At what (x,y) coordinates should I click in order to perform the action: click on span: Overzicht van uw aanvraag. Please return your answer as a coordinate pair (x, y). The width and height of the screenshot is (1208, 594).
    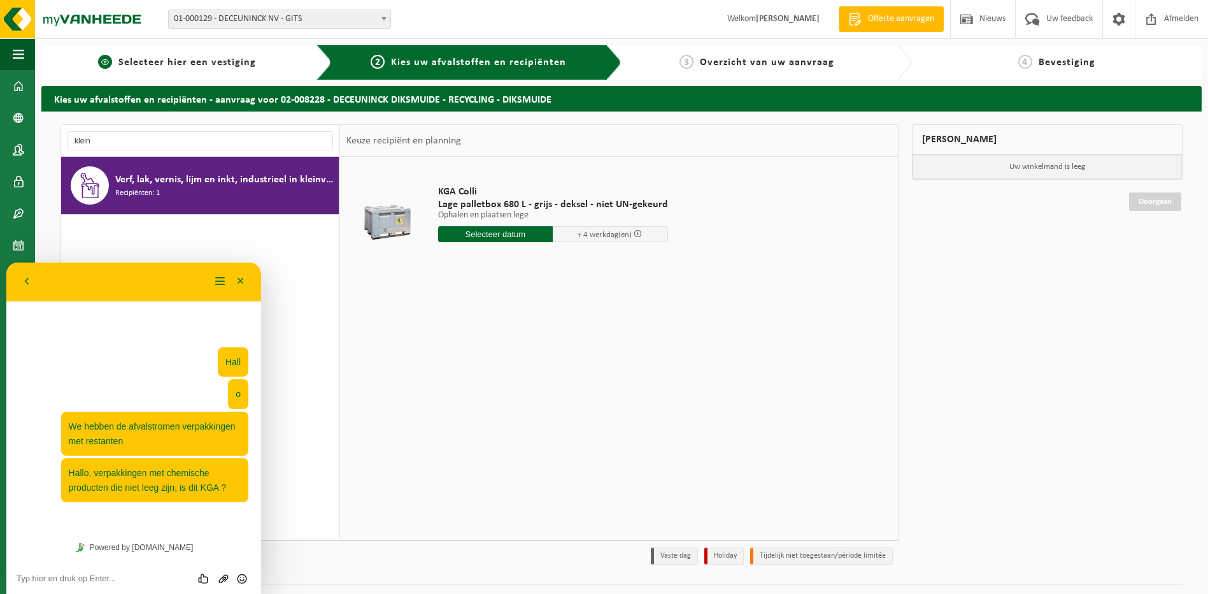
    Looking at the image, I should click on (767, 62).